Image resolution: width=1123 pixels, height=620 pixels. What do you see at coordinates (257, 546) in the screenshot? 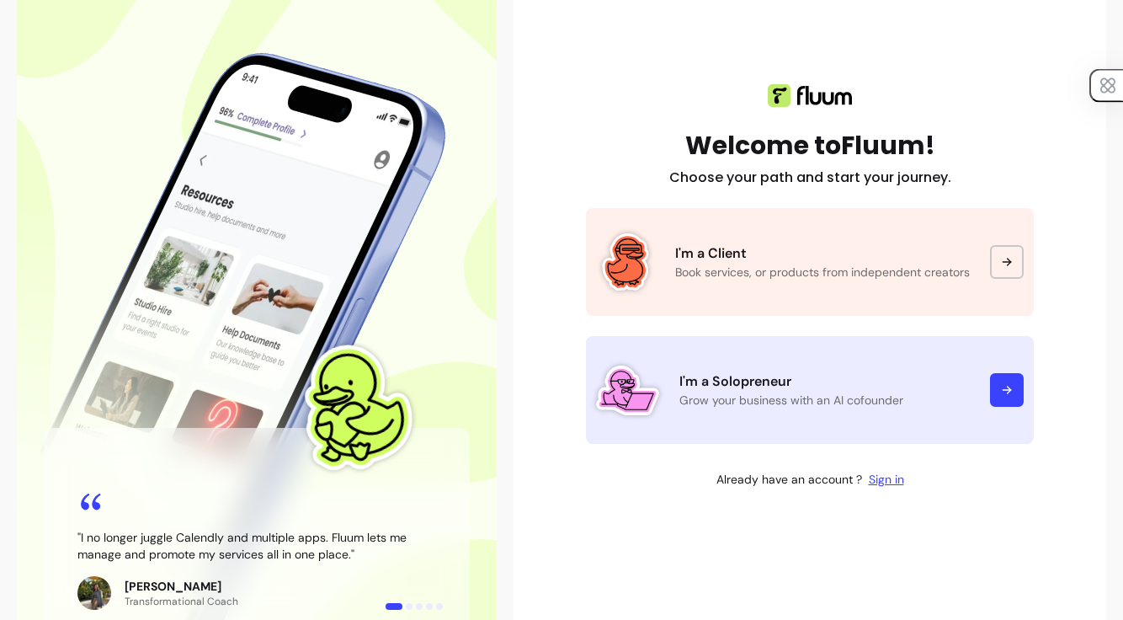
I see `blockquote: " I no longer juggle Calendly and multiple apps. Fluum lets me manage and promote my services all...` at bounding box center [257, 546].